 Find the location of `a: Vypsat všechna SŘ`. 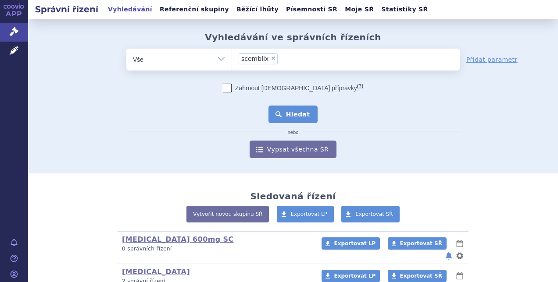

a: Vypsat všechna SŘ is located at coordinates (293, 150).